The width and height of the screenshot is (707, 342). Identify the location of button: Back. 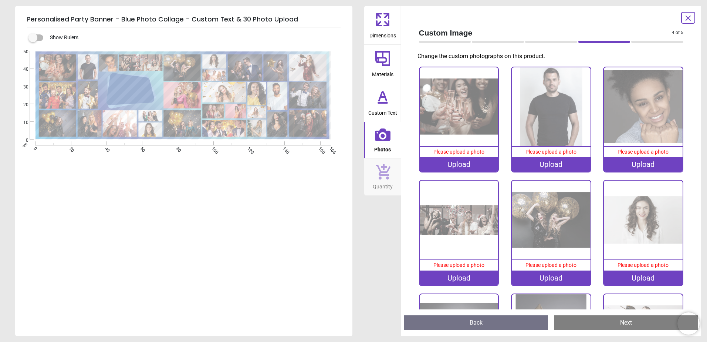
(476, 322).